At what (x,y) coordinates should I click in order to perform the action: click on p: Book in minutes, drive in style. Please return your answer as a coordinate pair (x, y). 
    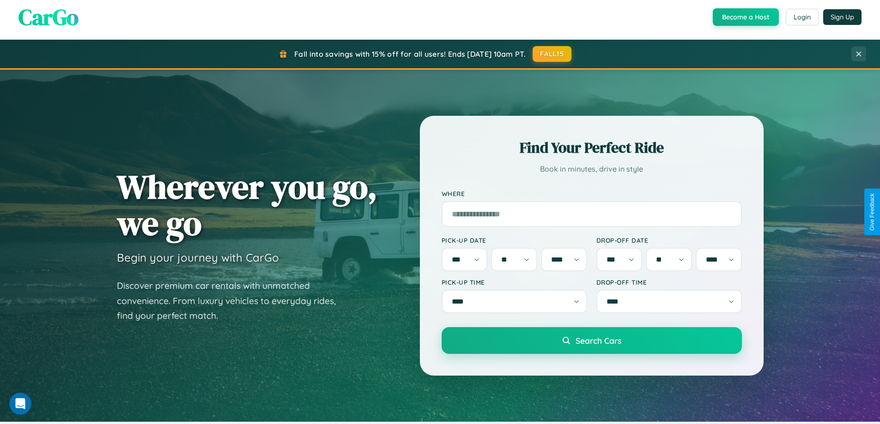
    Looking at the image, I should click on (592, 169).